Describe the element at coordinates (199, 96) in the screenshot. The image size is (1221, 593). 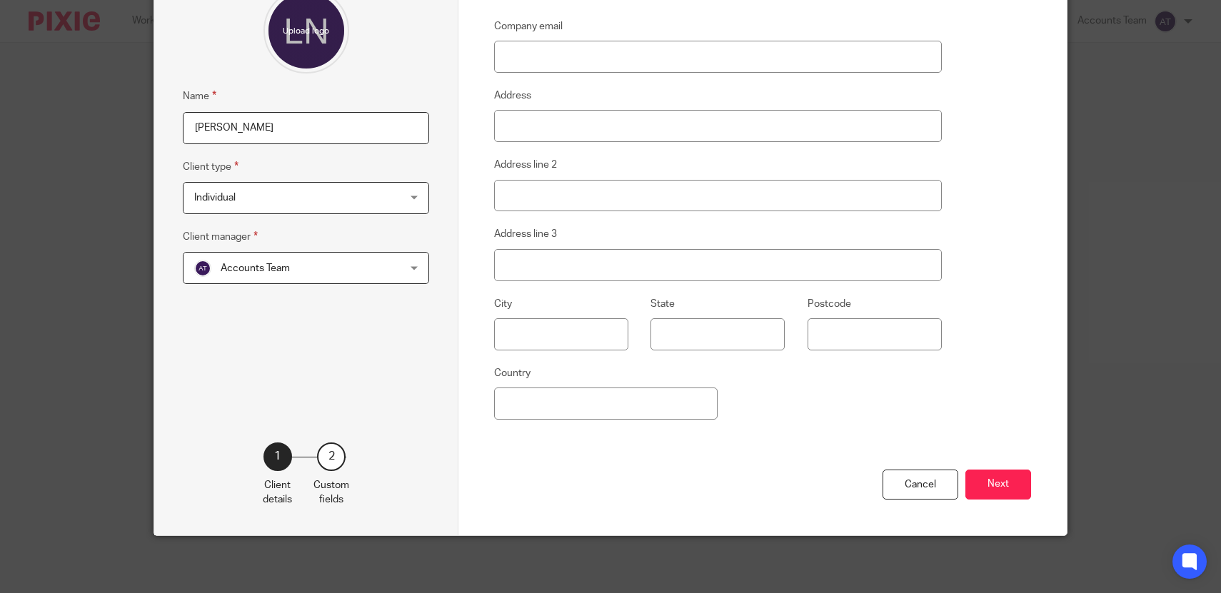
I see `label: Name` at that location.